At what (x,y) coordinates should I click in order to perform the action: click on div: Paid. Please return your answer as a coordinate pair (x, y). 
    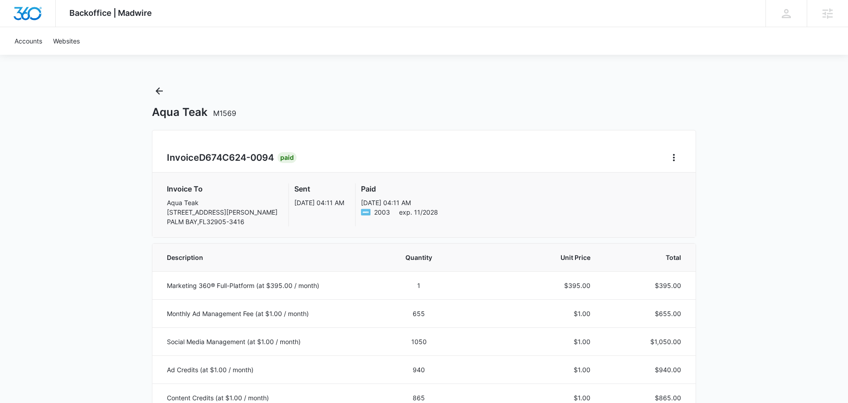
    Looking at the image, I should click on (287, 158).